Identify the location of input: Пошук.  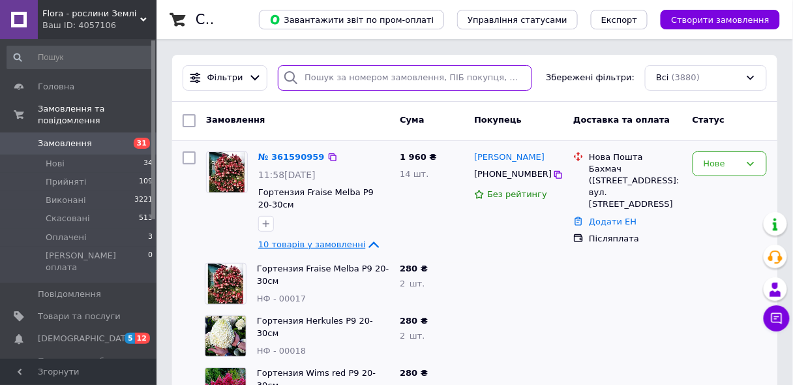
(80, 57).